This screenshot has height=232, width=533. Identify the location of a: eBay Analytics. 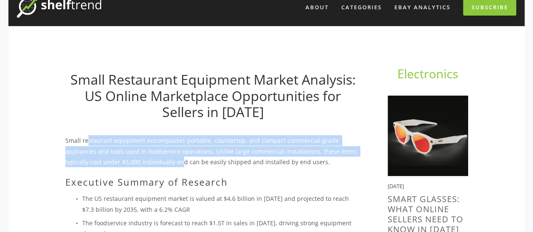
(422, 7).